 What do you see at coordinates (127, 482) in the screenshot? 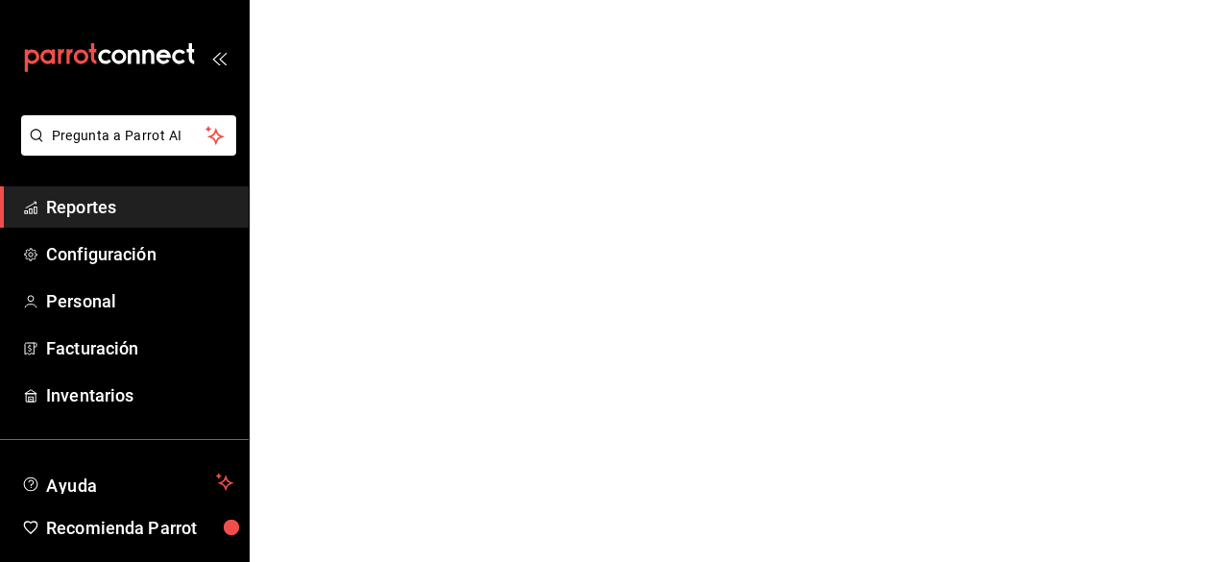
I see `span: Ayuda` at bounding box center [127, 482].